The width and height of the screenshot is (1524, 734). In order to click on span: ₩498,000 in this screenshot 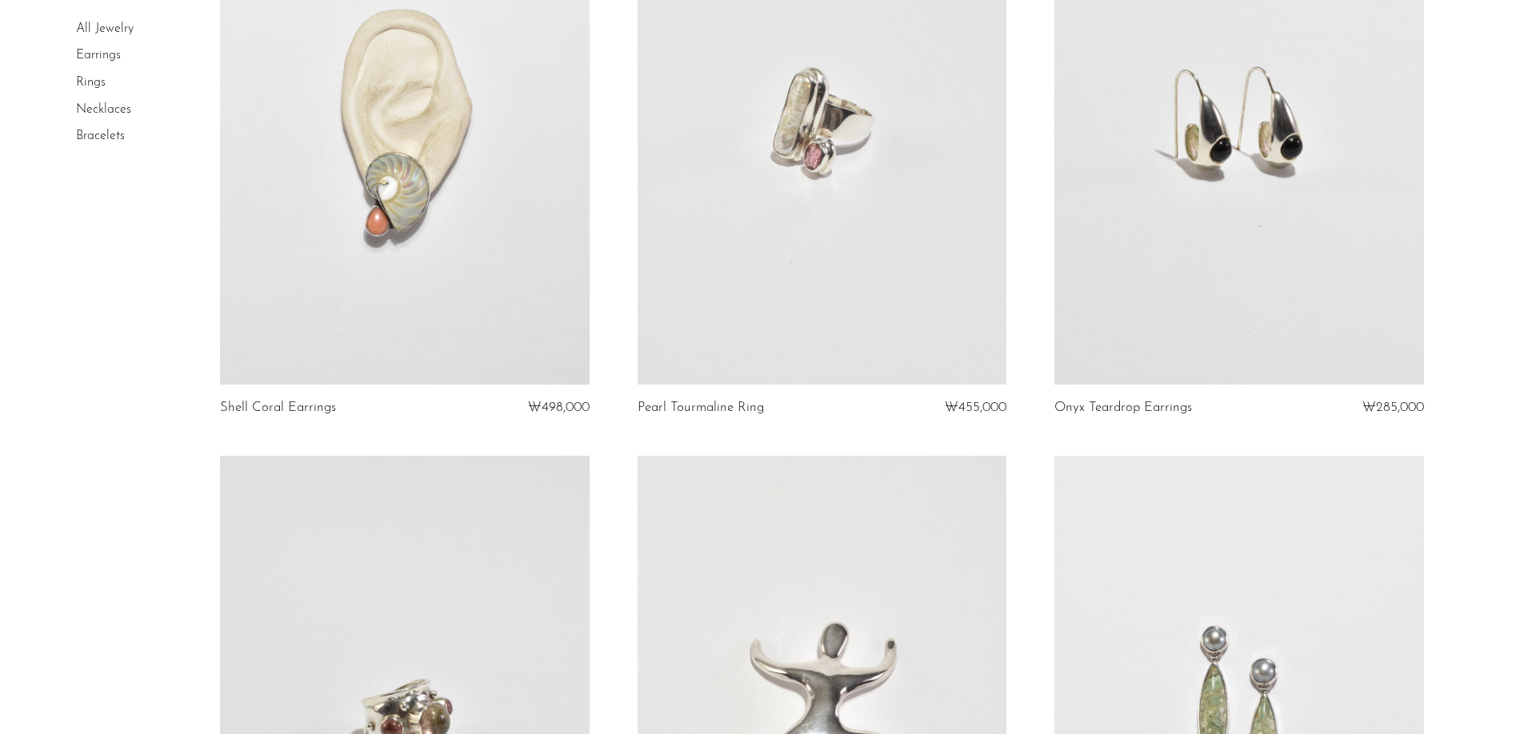, I will do `click(558, 407)`.